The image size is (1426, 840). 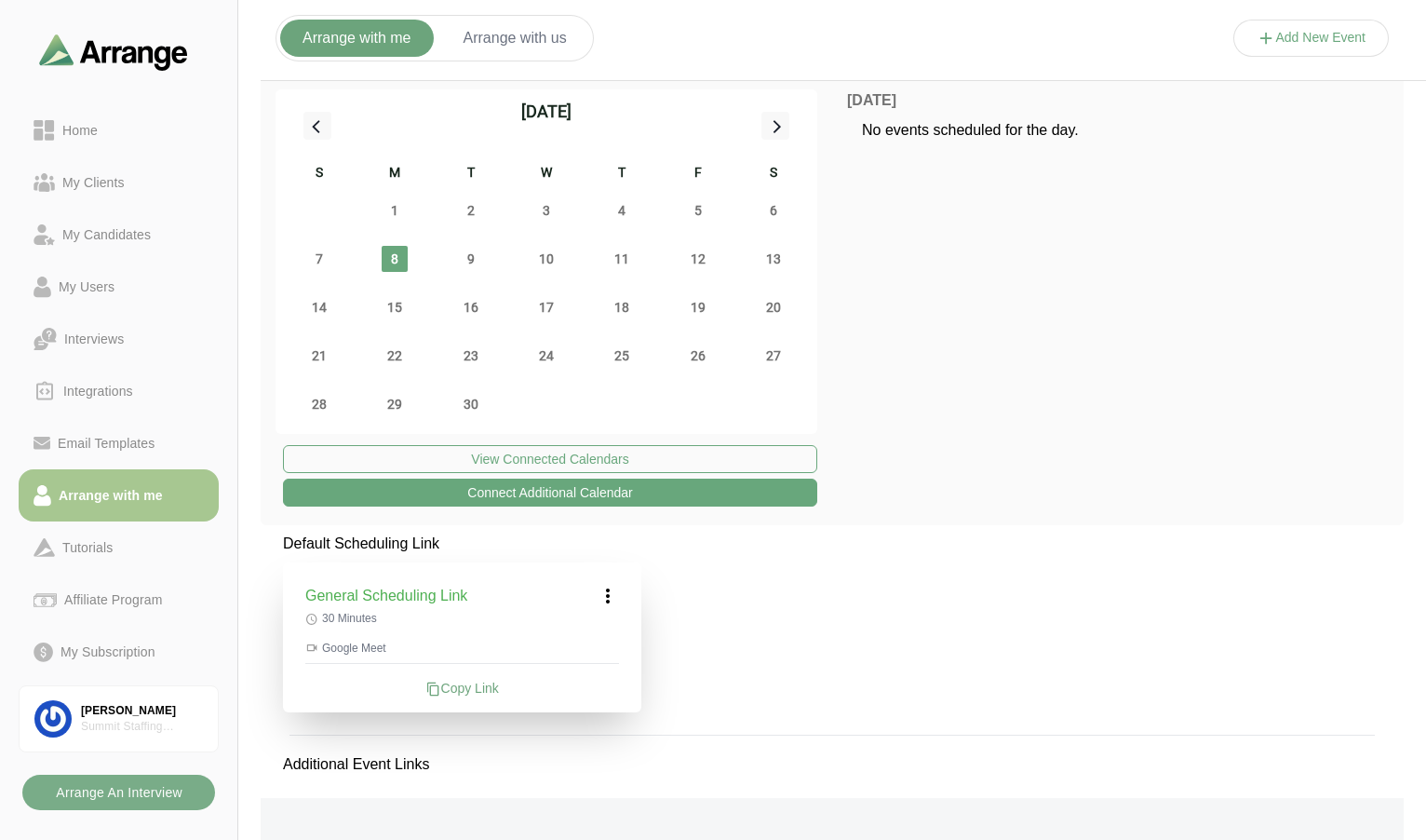 What do you see at coordinates (393, 174) in the screenshot?
I see `div: M` at bounding box center [393, 174].